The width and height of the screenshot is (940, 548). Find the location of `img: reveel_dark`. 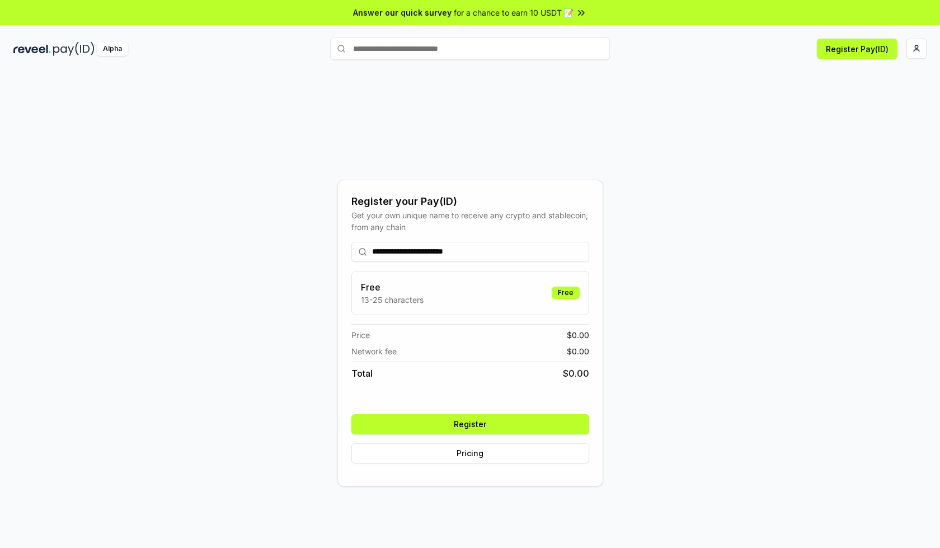

img: reveel_dark is located at coordinates (32, 49).